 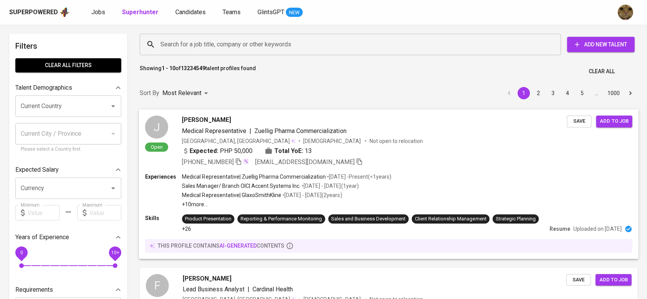 What do you see at coordinates (254, 176) in the screenshot?
I see `p: Medical Representative | Zuellig Pharma Commercialization` at bounding box center [254, 176].